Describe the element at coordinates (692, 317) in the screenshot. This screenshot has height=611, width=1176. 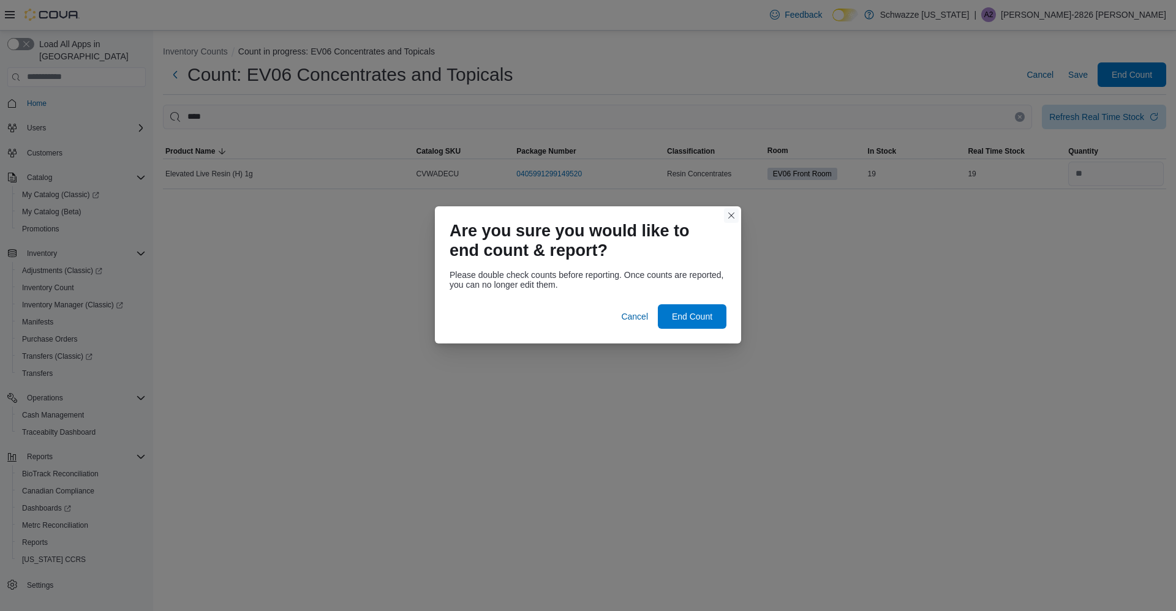
I see `span: End Count` at that location.